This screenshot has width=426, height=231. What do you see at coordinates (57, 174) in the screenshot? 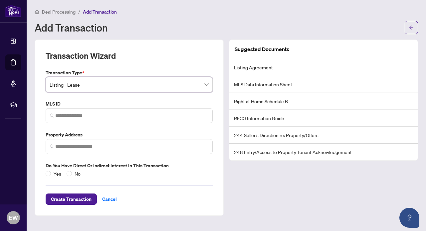
I see `span: Yes` at bounding box center [57, 174].